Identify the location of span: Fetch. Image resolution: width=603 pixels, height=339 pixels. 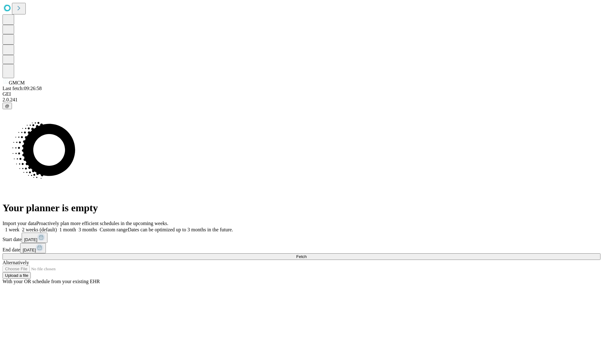
(301, 257).